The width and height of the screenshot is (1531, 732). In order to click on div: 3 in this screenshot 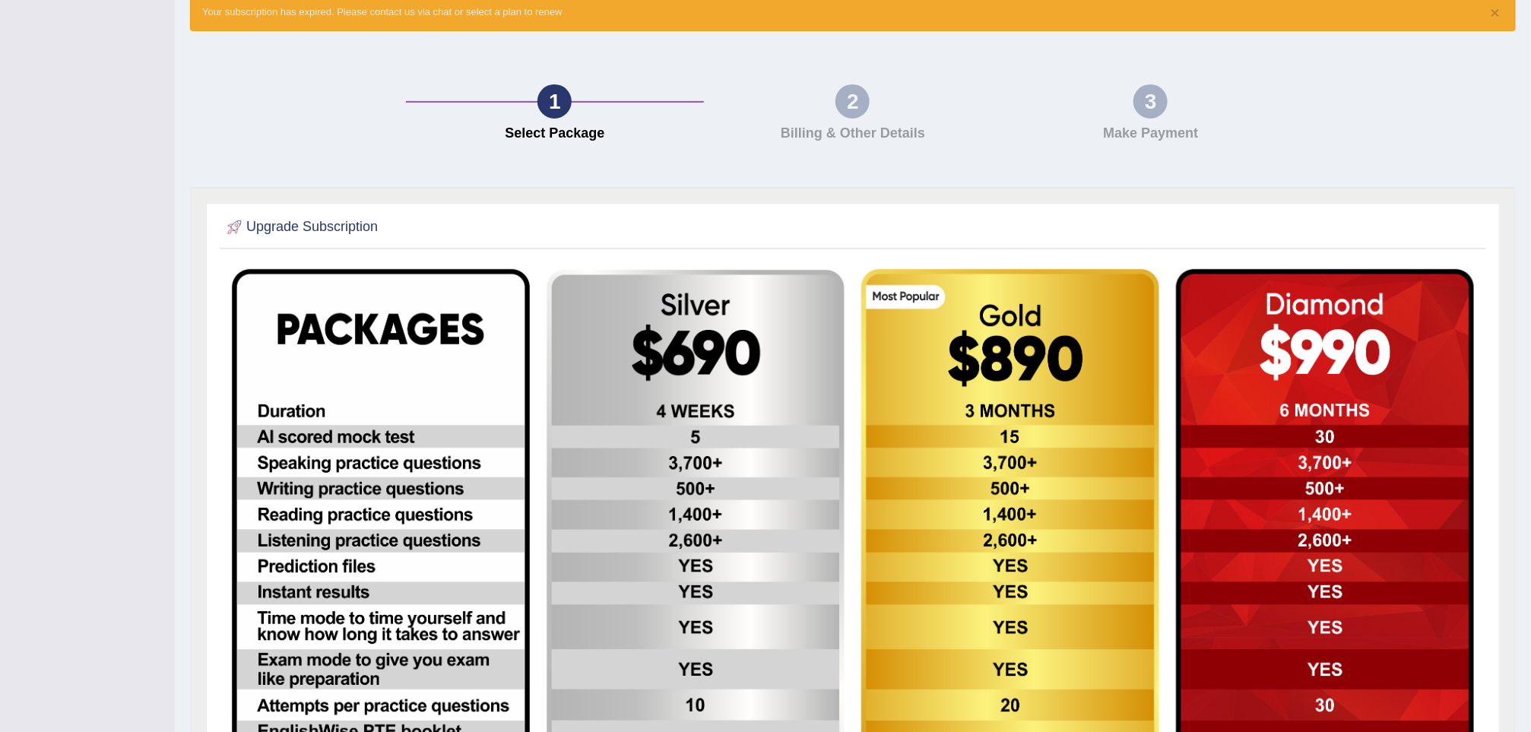, I will do `click(1150, 101)`.